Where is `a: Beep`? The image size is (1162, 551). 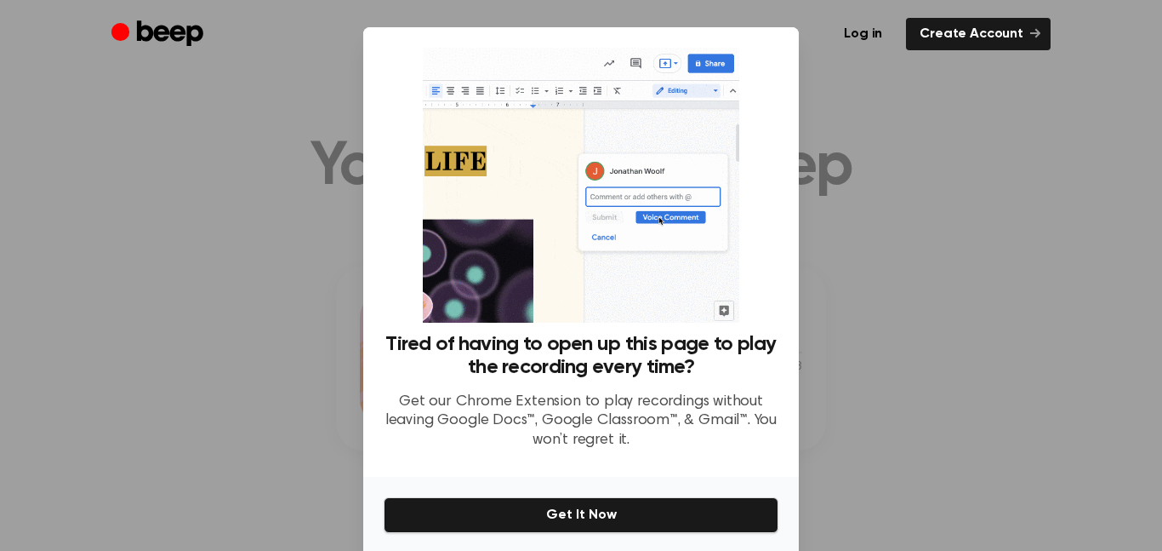 a: Beep is located at coordinates (159, 34).